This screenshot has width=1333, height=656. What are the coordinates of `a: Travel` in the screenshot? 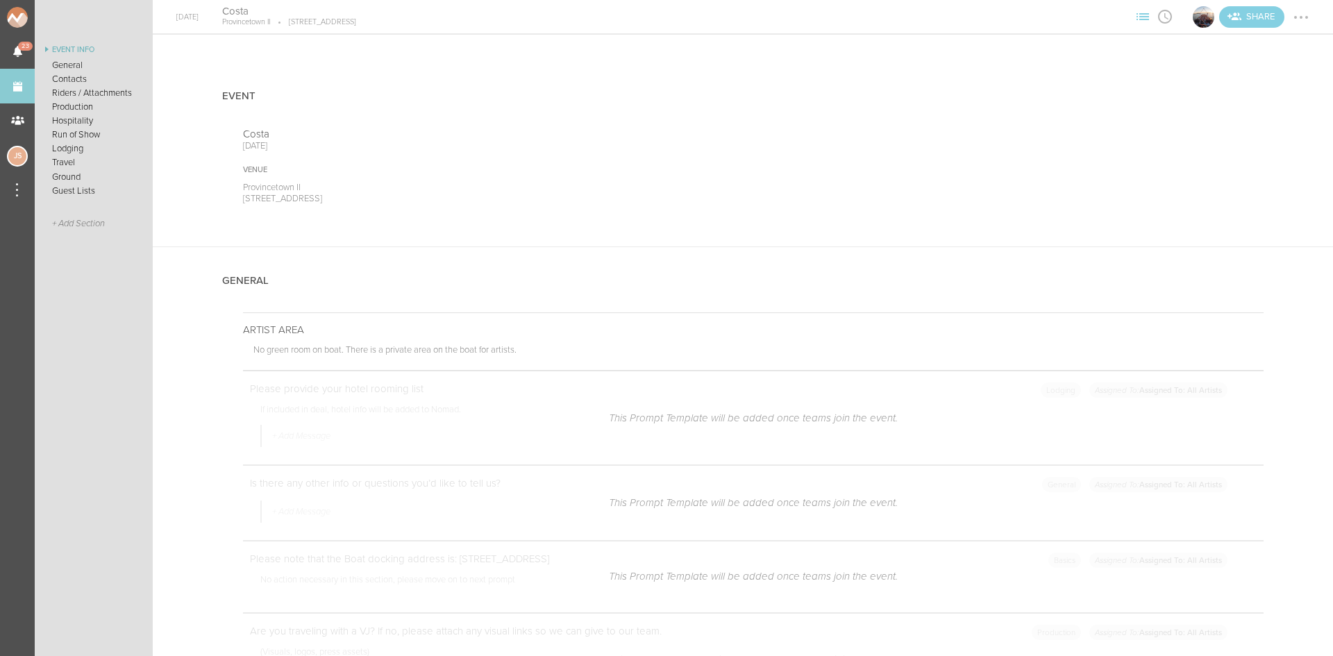 It's located at (94, 162).